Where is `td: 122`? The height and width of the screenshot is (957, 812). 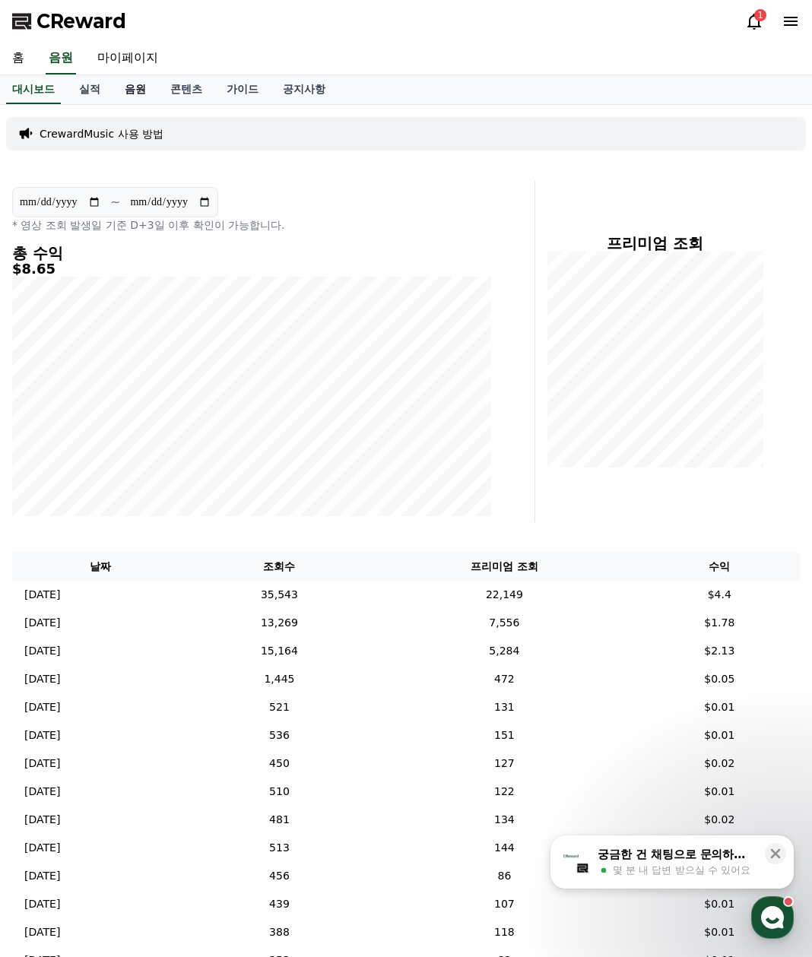 td: 122 is located at coordinates (504, 791).